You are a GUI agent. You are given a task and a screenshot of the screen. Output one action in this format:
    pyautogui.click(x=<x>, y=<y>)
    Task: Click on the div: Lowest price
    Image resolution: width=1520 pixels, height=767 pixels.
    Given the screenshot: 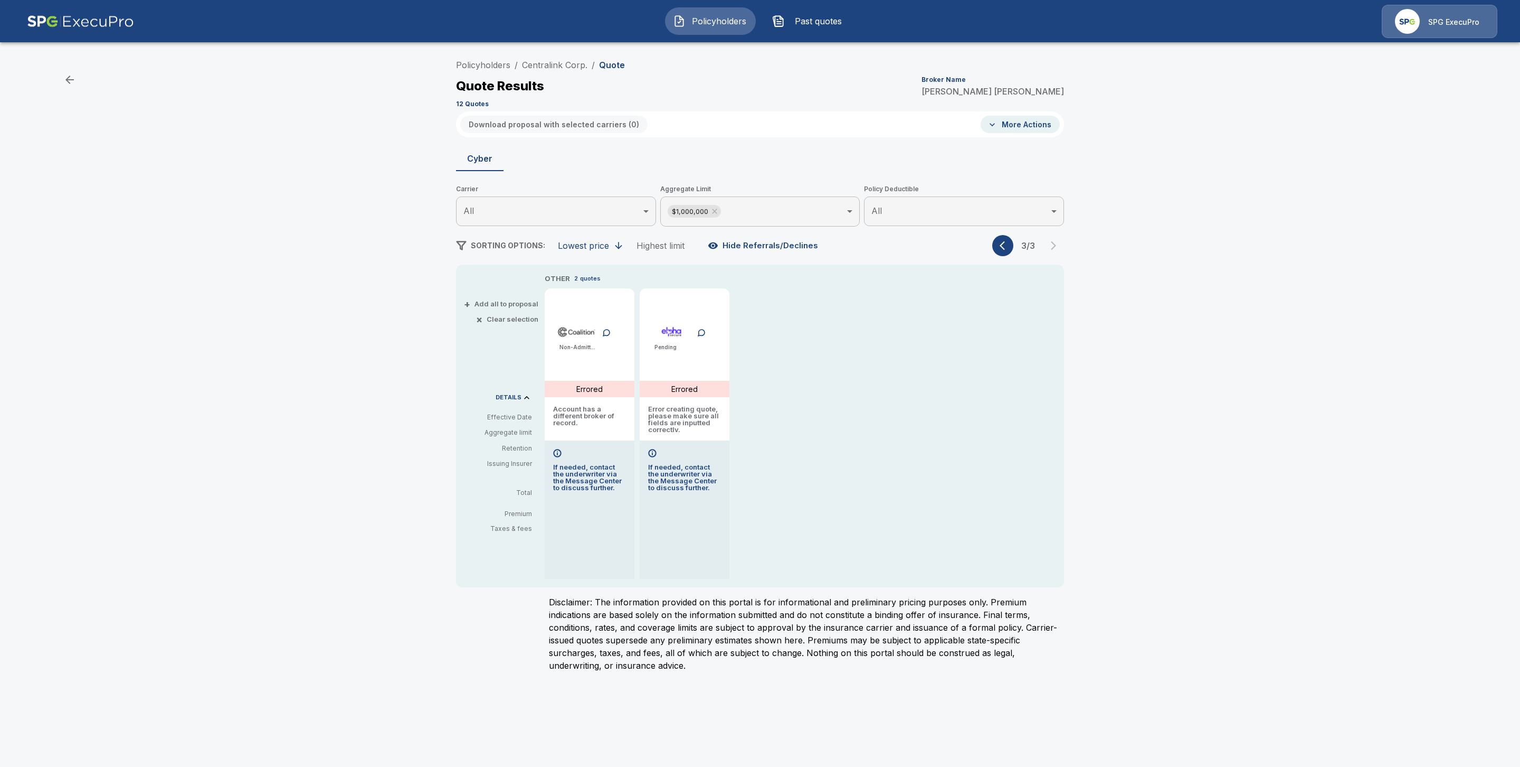 What is the action you would take?
    pyautogui.click(x=583, y=245)
    